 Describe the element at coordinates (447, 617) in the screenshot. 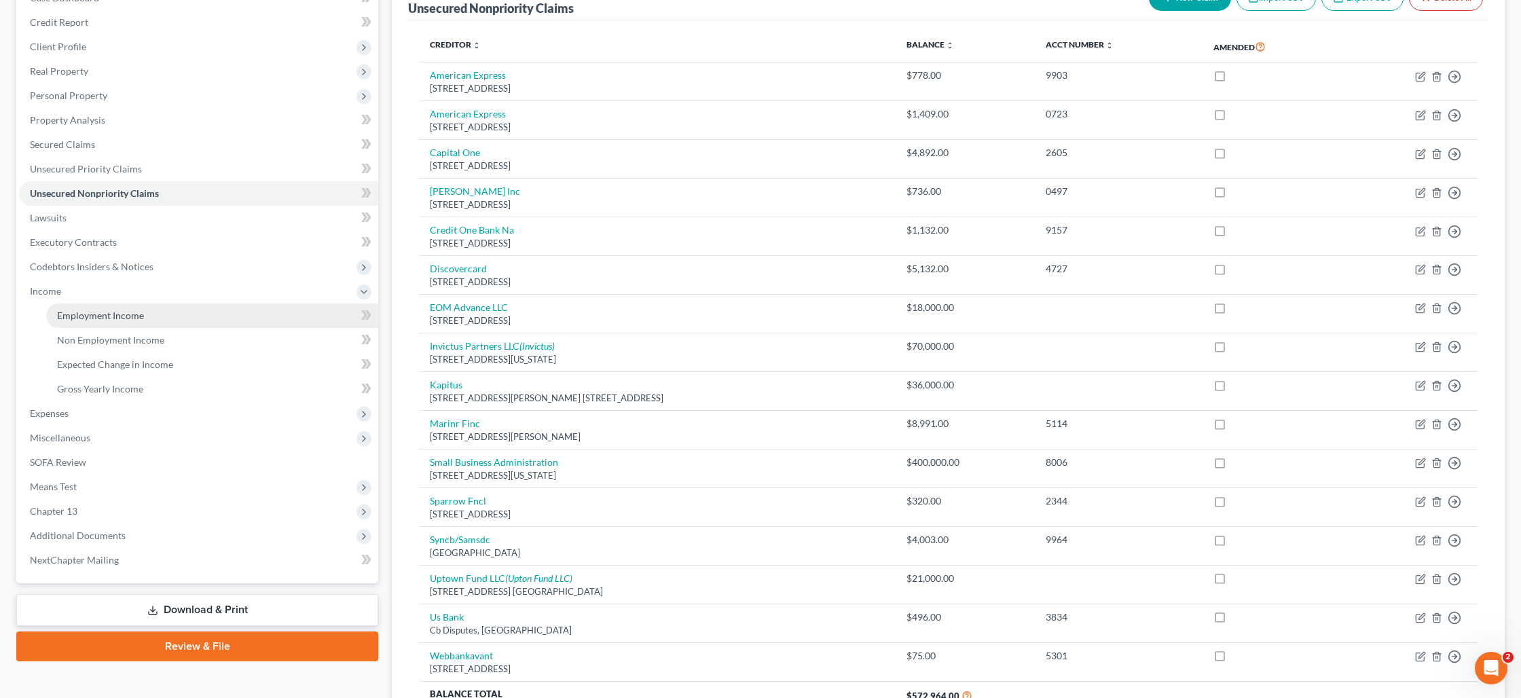

I see `a: Us Bank` at that location.